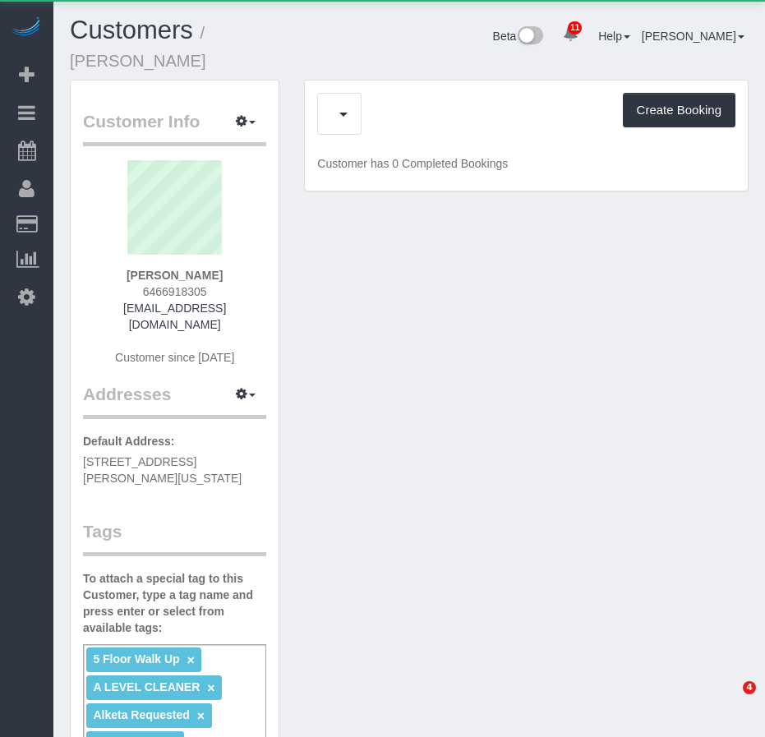 Image resolution: width=765 pixels, height=737 pixels. I want to click on span: 6466918305, so click(175, 292).